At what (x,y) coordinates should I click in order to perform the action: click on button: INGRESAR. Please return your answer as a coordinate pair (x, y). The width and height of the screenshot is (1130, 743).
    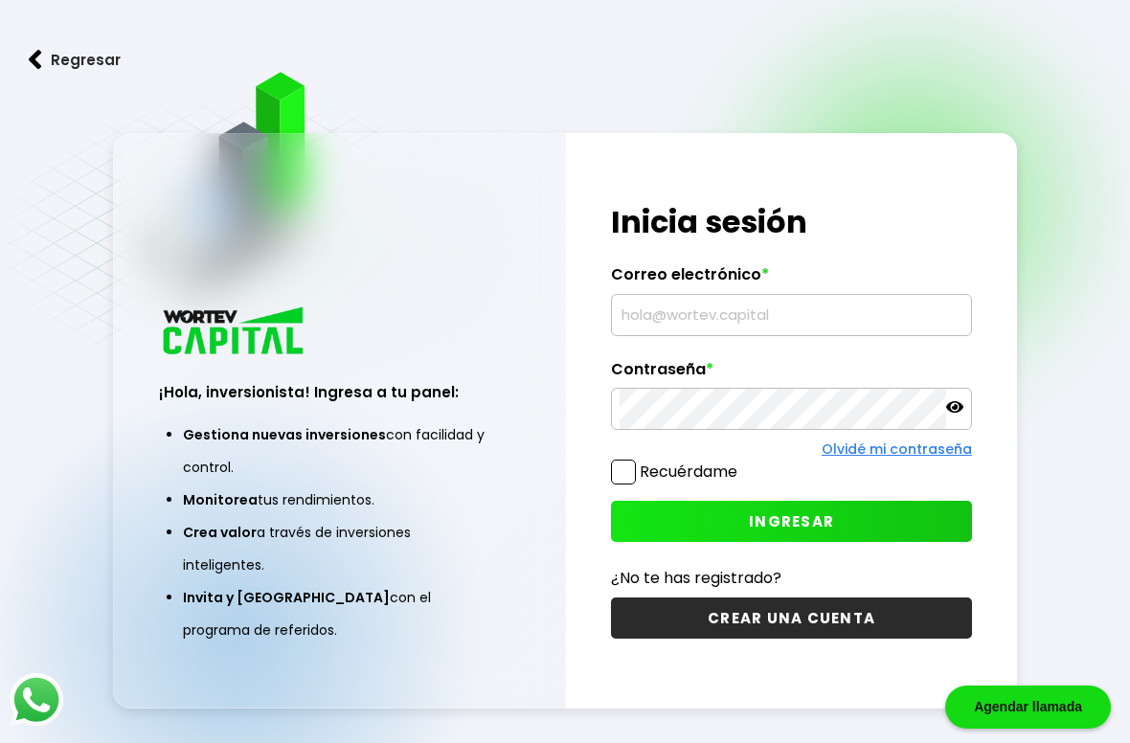
    Looking at the image, I should click on (791, 521).